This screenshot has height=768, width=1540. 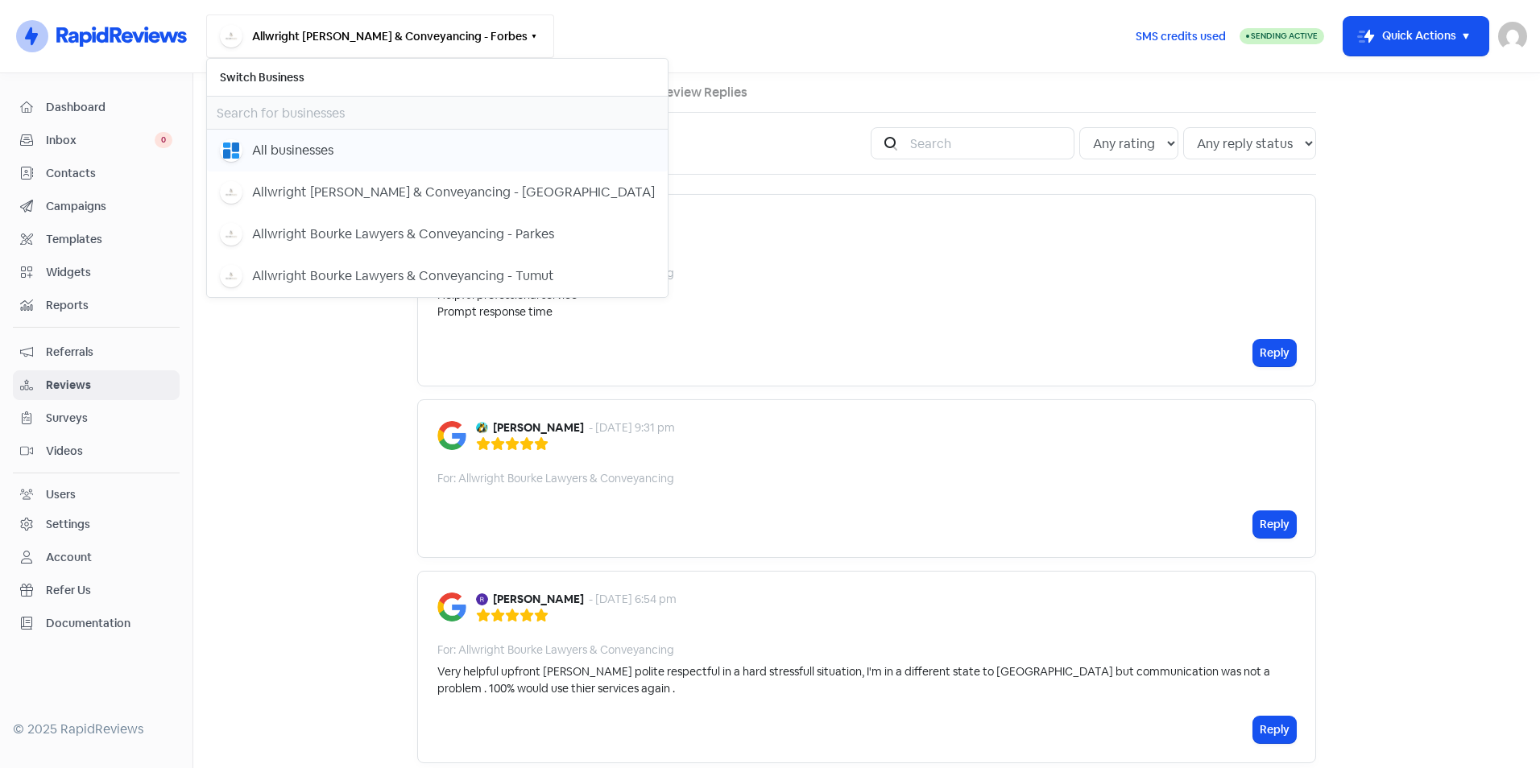 I want to click on input: Search for businesses, so click(x=437, y=113).